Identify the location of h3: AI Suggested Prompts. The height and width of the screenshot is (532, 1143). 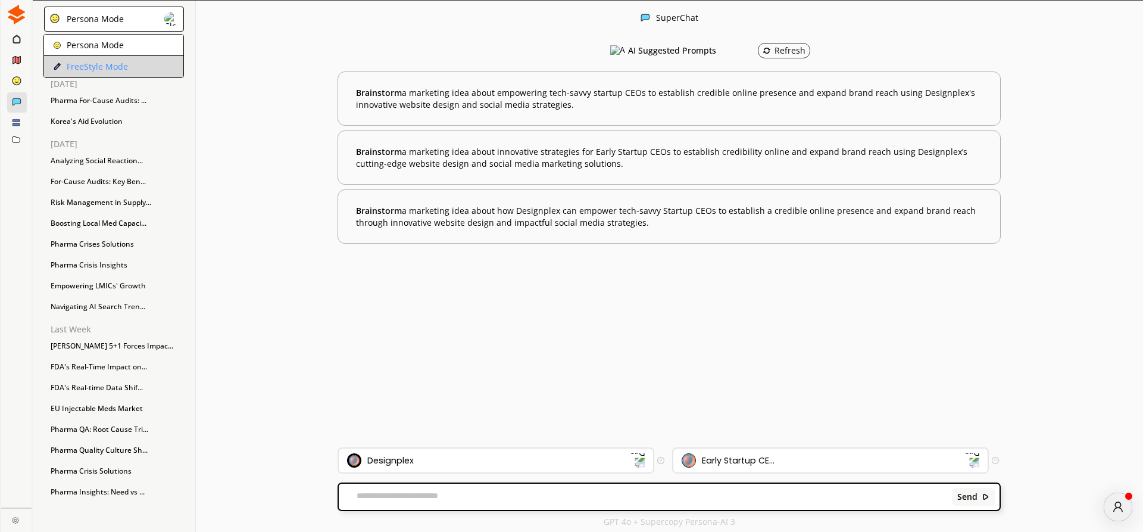
(672, 51).